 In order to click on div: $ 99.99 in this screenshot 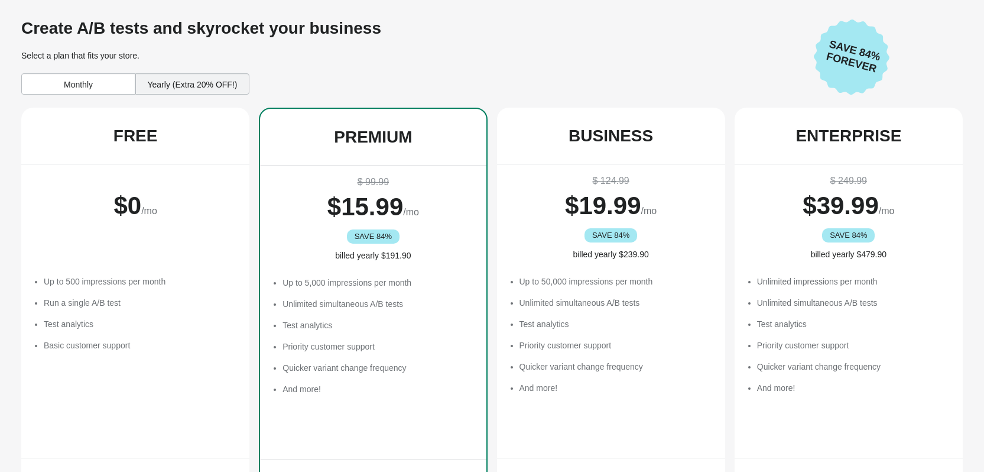, I will do `click(373, 182)`.